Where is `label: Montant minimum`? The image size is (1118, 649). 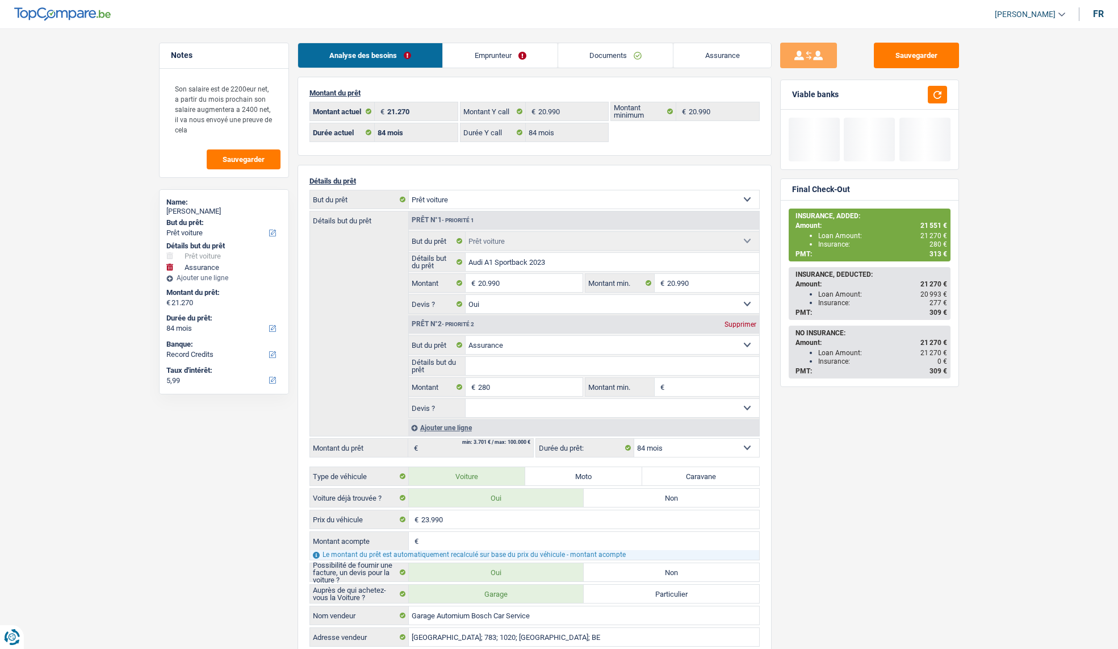 label: Montant minimum is located at coordinates (643, 111).